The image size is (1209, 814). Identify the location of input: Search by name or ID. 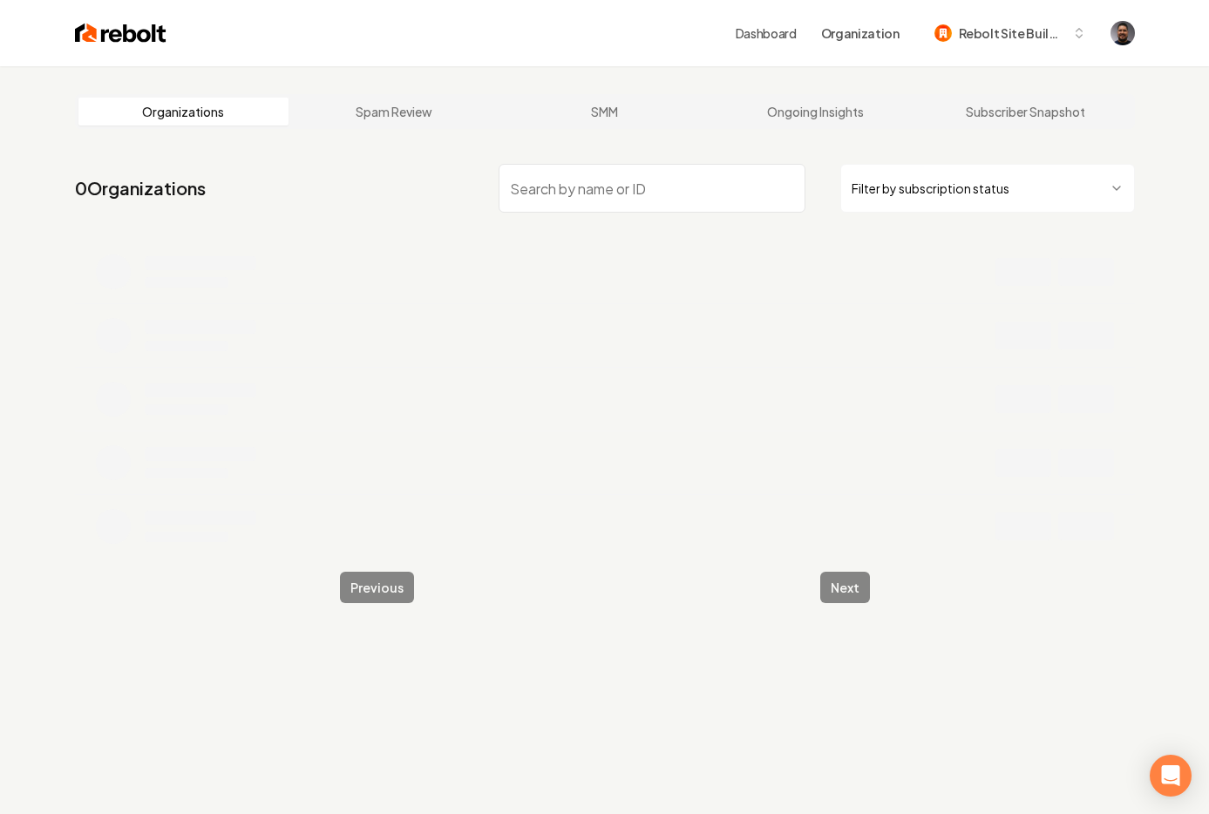
(652, 188).